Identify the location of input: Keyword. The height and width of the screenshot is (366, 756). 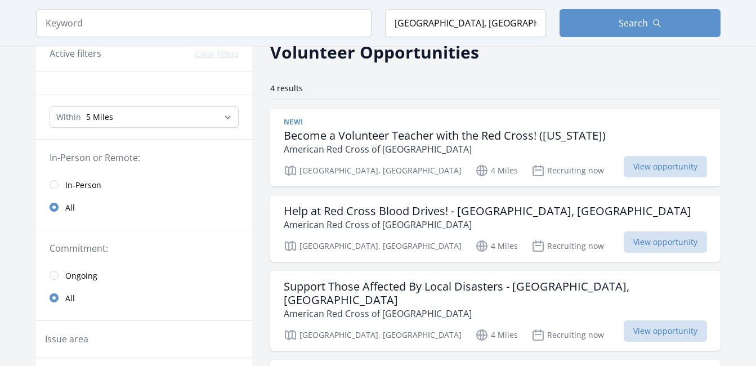
(204, 23).